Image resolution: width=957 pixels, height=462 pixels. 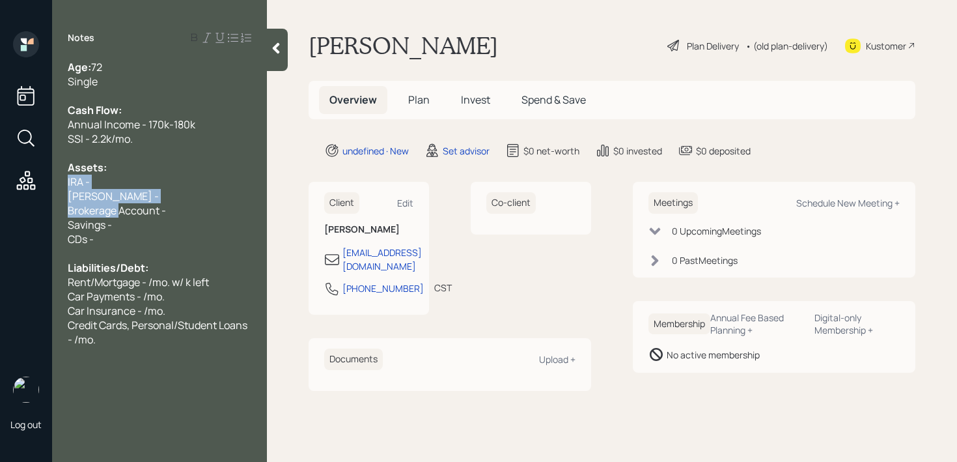 What do you see at coordinates (637, 150) in the screenshot?
I see `div: $0 invested` at bounding box center [637, 150].